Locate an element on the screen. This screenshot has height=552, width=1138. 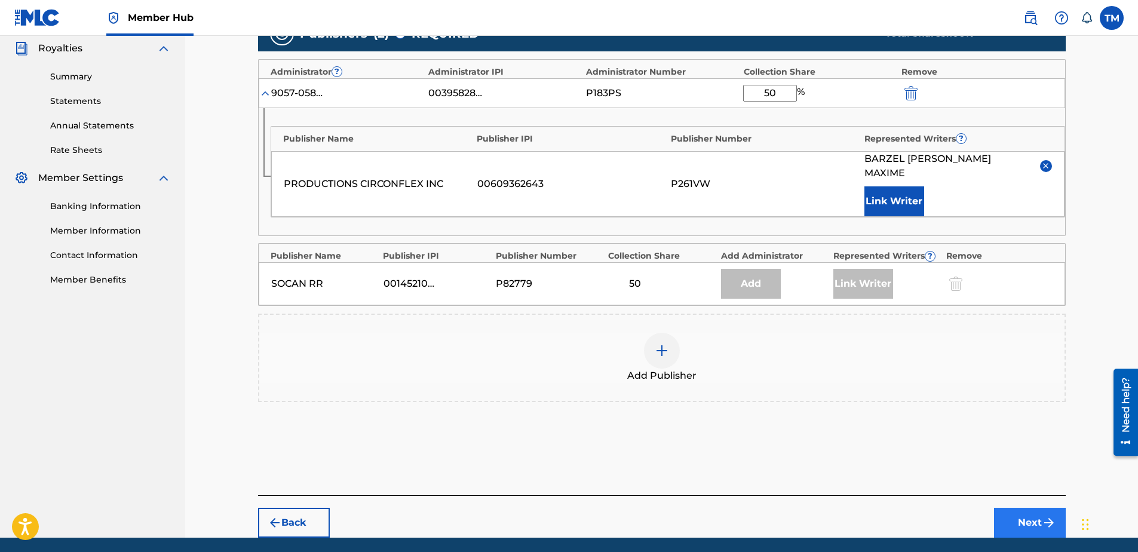
a: Banking Information is located at coordinates (111, 206).